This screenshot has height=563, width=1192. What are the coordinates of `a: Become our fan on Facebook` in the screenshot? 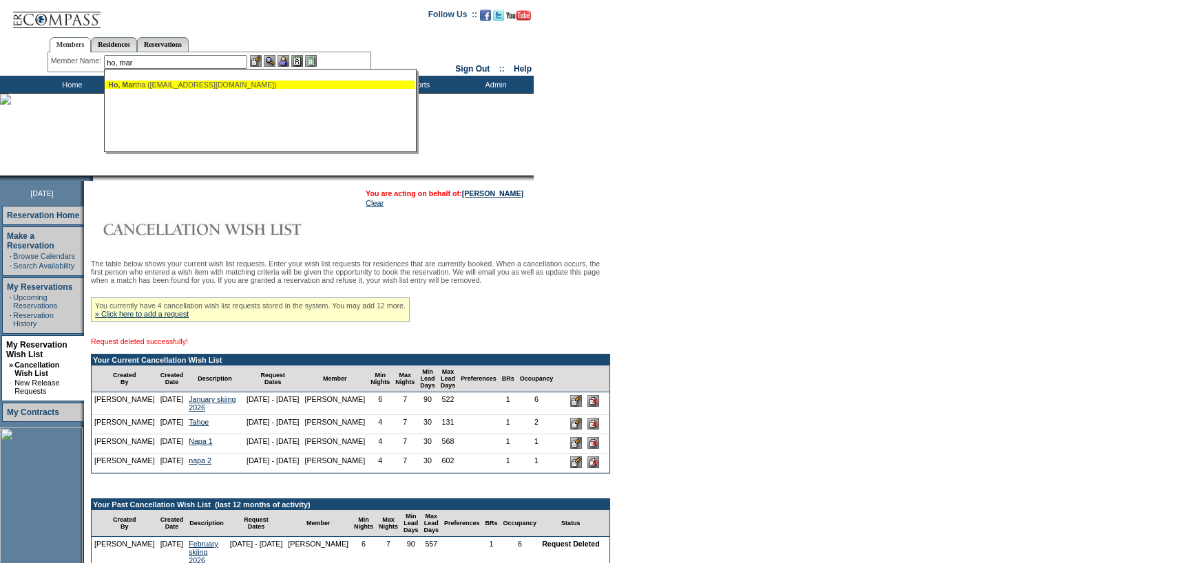 It's located at (486, 18).